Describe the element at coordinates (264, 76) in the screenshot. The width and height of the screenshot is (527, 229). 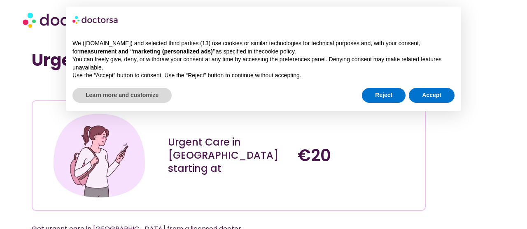
I see `p: Use the “Accept” button to consent. Use the “Reject” button to continue without accepting.` at that location.